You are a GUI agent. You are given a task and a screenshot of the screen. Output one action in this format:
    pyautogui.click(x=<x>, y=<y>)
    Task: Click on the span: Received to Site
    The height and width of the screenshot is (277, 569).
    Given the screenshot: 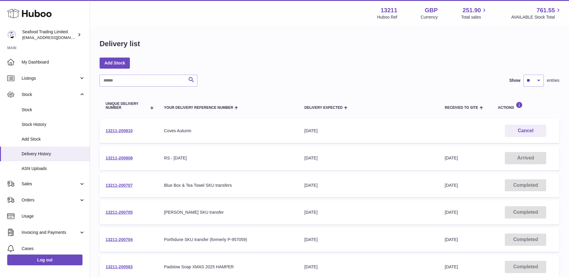 What is the action you would take?
    pyautogui.click(x=462, y=108)
    